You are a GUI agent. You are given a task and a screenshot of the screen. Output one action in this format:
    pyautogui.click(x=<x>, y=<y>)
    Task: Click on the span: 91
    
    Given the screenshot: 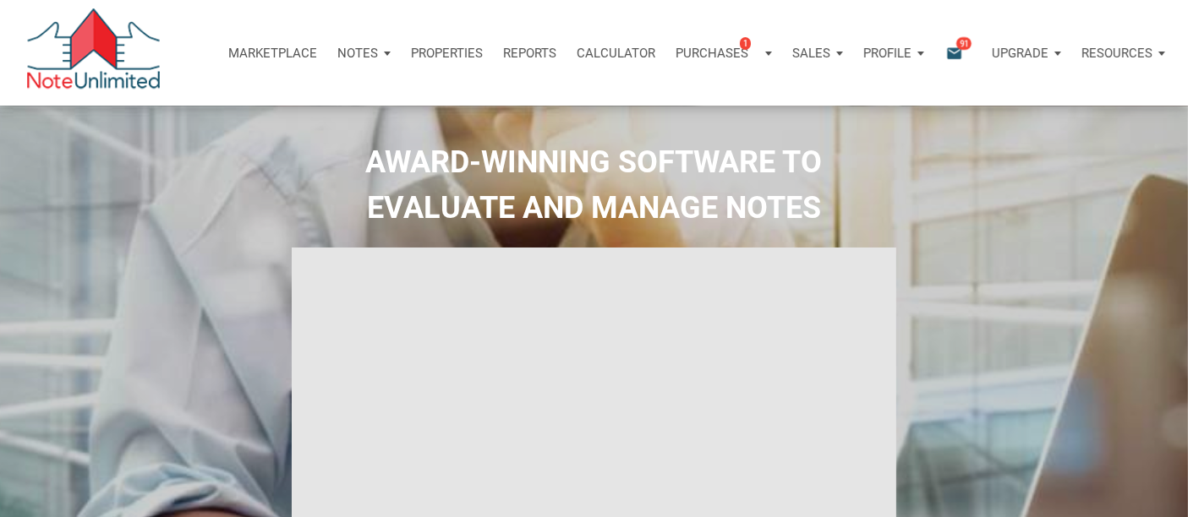 What is the action you would take?
    pyautogui.click(x=964, y=43)
    